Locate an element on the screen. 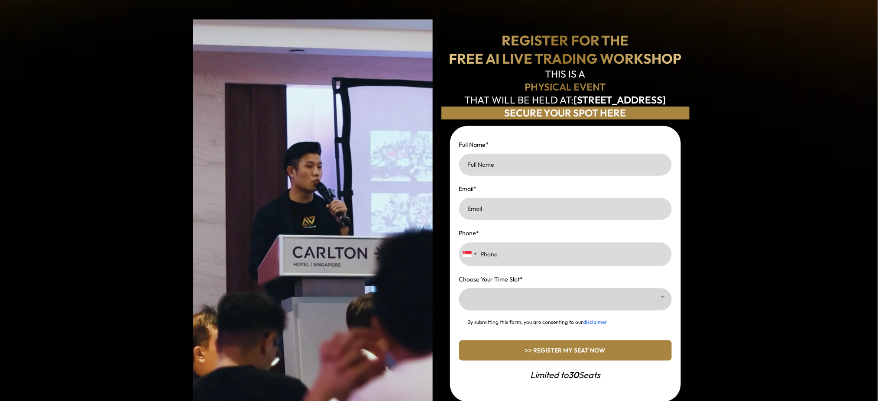 Image resolution: width=878 pixels, height=401 pixels. strong: SECURE YOUR SPOT HERE is located at coordinates (566, 113).